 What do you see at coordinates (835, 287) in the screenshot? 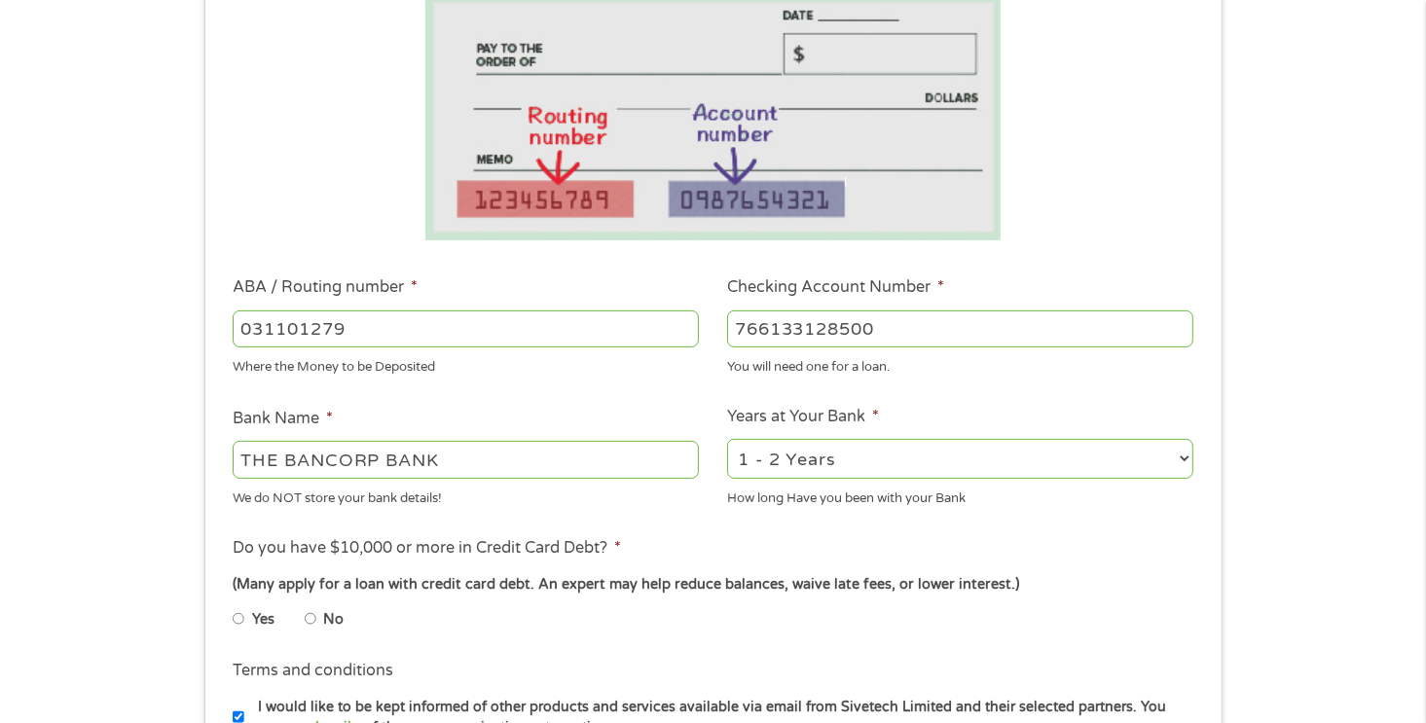
I see `label: Checking Account Number` at bounding box center [835, 287].